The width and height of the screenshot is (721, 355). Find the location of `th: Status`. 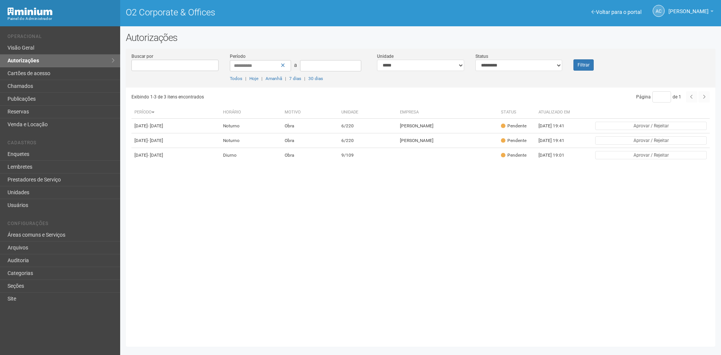

th: Status is located at coordinates (516, 112).